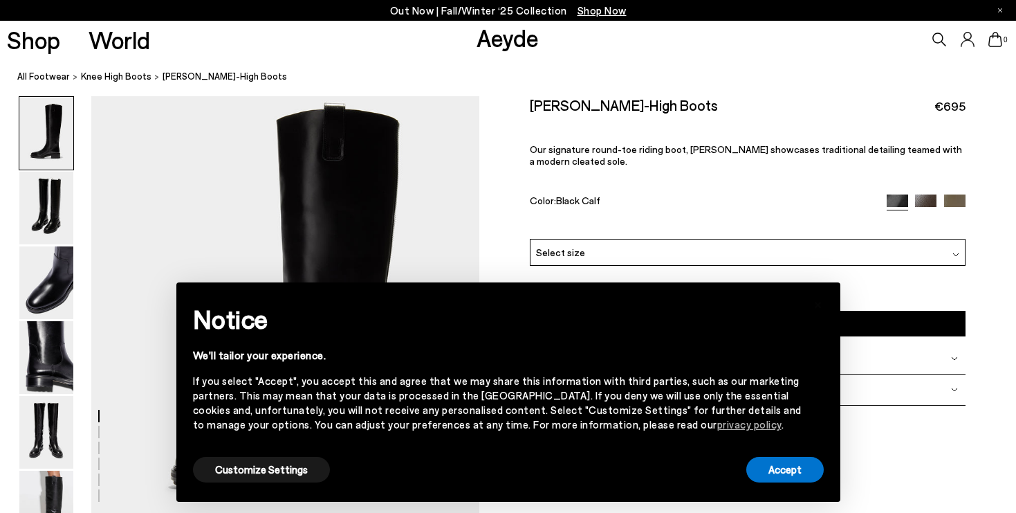 This screenshot has width=1016, height=513. I want to click on img: Henry Knee-High Boots - Image 1, so click(46, 133).